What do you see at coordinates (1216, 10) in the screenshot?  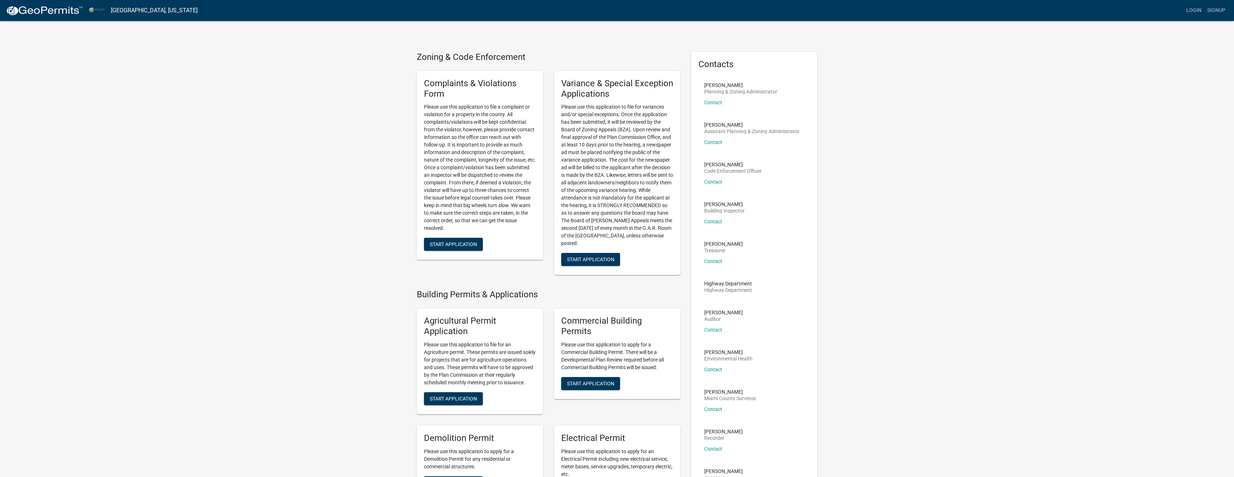 I see `a: Signup` at bounding box center [1216, 10].